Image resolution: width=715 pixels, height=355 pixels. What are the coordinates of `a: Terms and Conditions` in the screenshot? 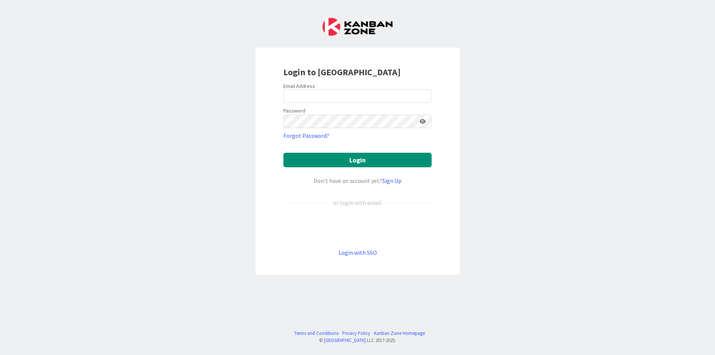 It's located at (316, 333).